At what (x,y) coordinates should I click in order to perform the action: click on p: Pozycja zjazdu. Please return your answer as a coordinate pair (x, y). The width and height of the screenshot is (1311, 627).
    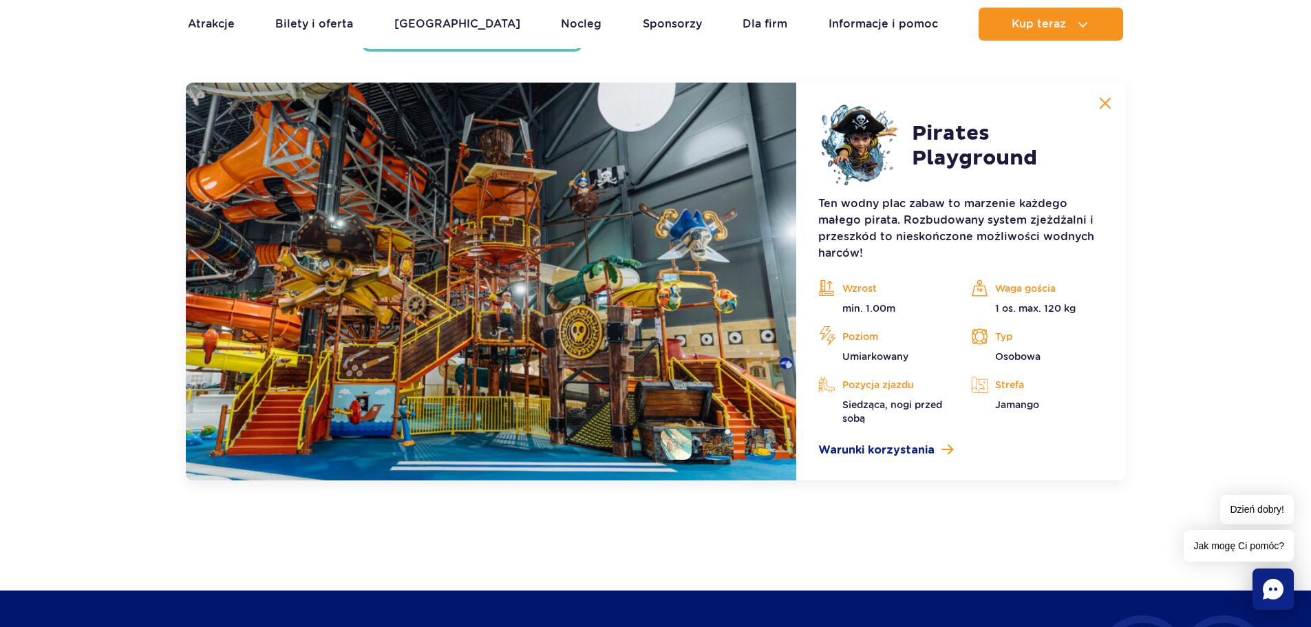
    Looking at the image, I should click on (884, 385).